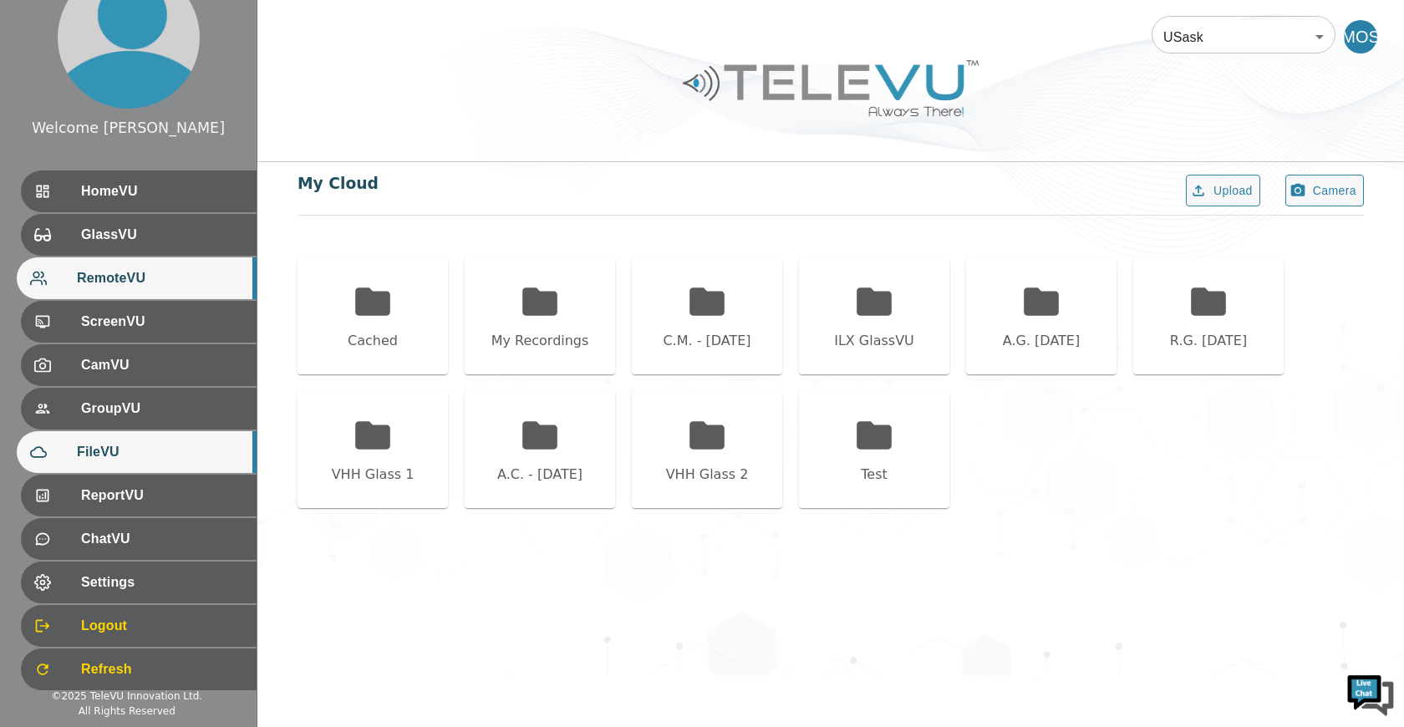  What do you see at coordinates (162, 235) in the screenshot?
I see `span: GlassVU` at bounding box center [162, 235].